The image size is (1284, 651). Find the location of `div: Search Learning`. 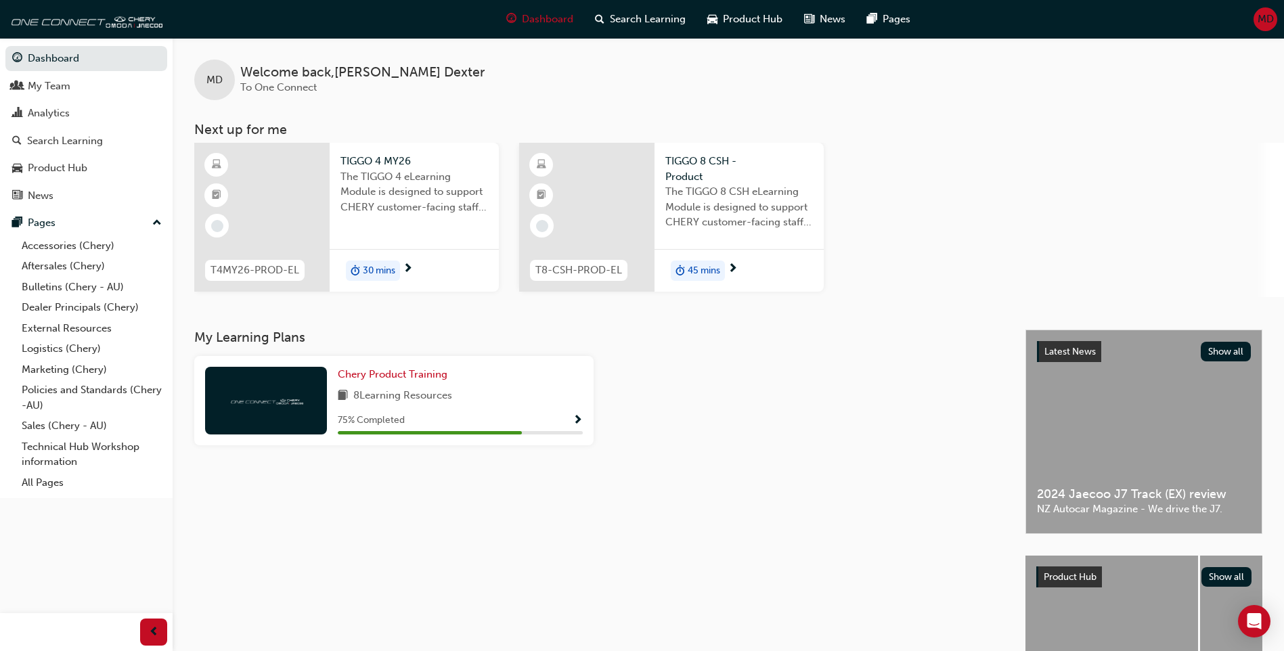

div: Search Learning is located at coordinates (65, 141).